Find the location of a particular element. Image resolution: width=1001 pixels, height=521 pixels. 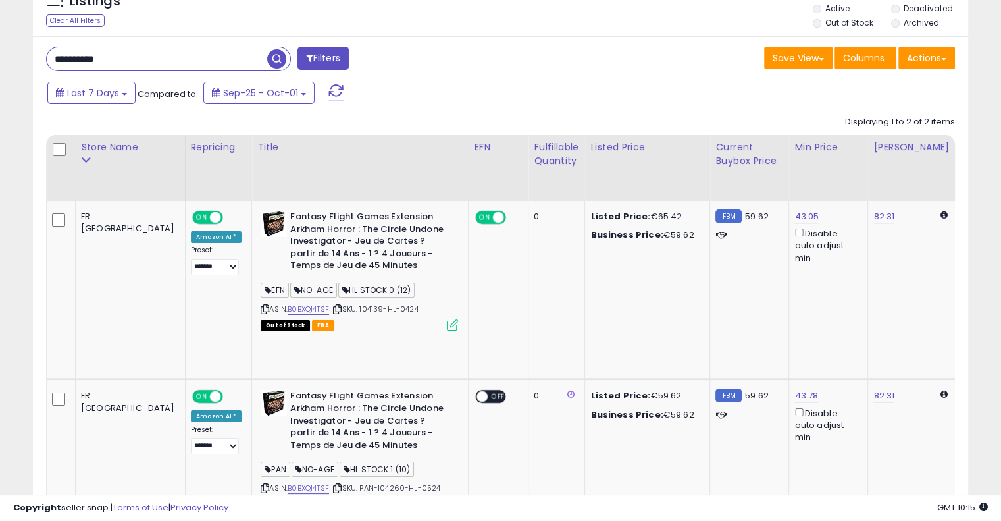

div: Listed Price is located at coordinates (647, 147).